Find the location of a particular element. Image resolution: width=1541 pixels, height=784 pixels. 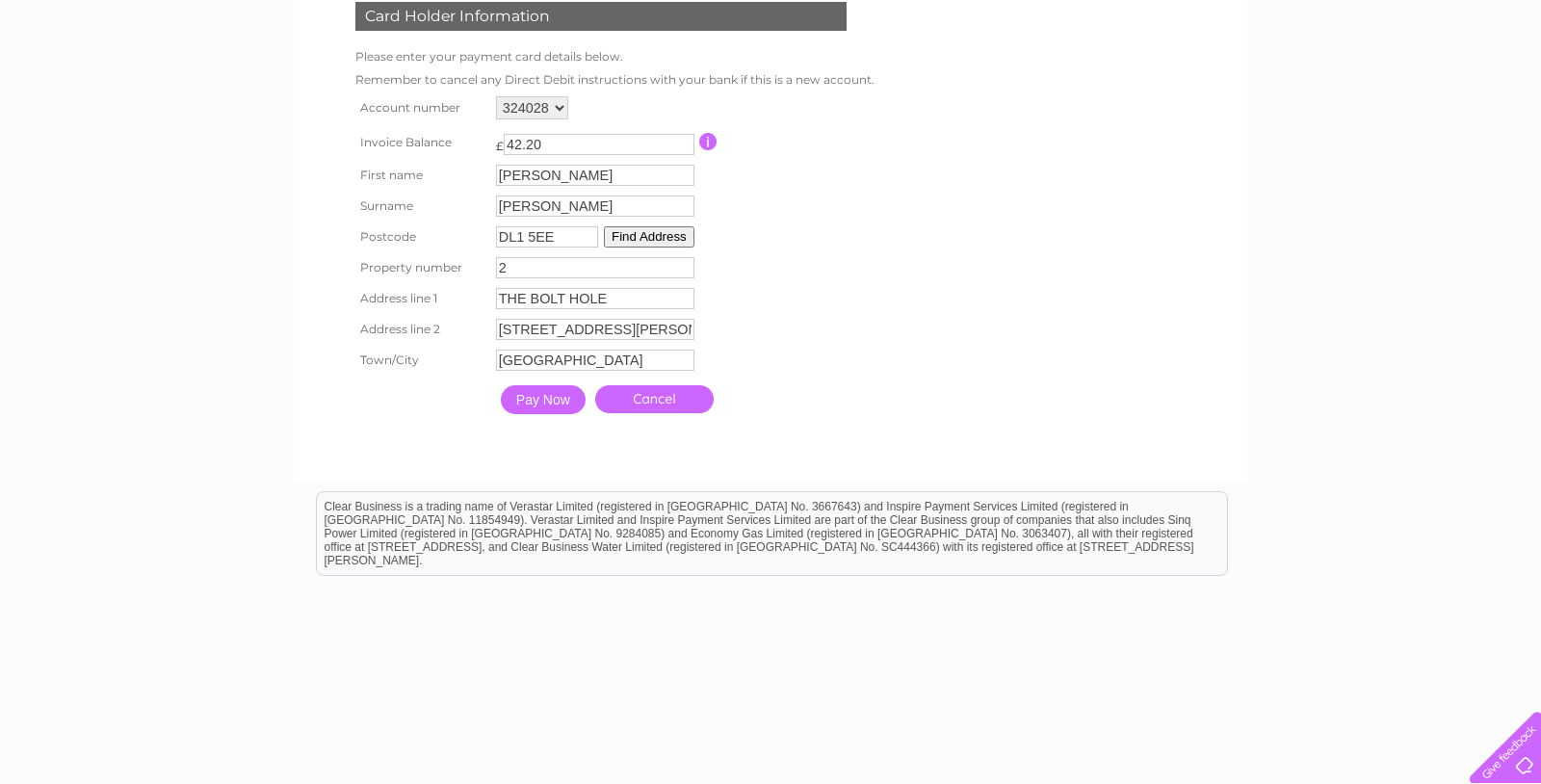

th: Property number is located at coordinates (421, 267).